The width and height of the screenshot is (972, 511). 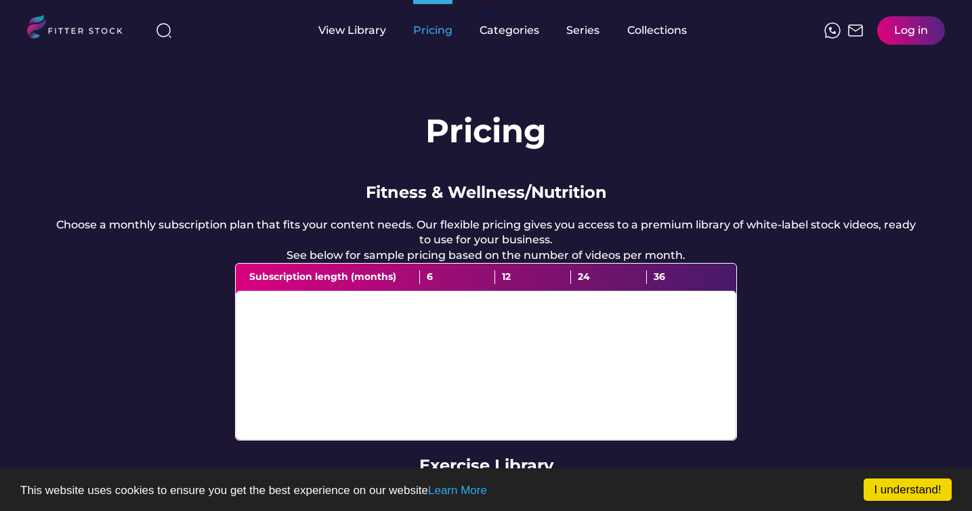 I want to click on img: meteor-icons_whatsapp%20%281%29.svg, so click(x=833, y=30).